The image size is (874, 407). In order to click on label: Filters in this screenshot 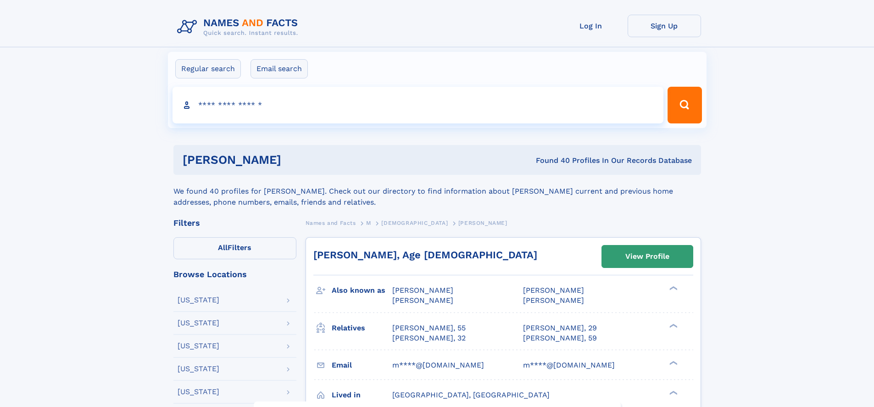, I will do `click(235, 248)`.